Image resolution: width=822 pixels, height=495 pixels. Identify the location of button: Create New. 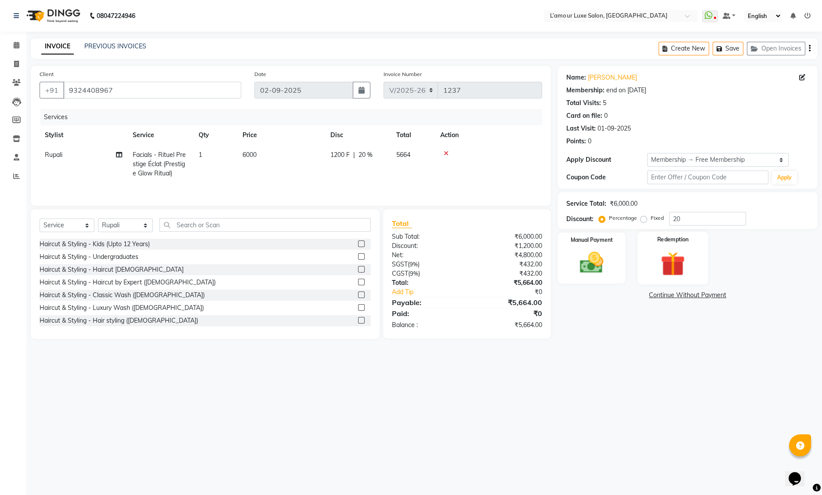
(684, 48).